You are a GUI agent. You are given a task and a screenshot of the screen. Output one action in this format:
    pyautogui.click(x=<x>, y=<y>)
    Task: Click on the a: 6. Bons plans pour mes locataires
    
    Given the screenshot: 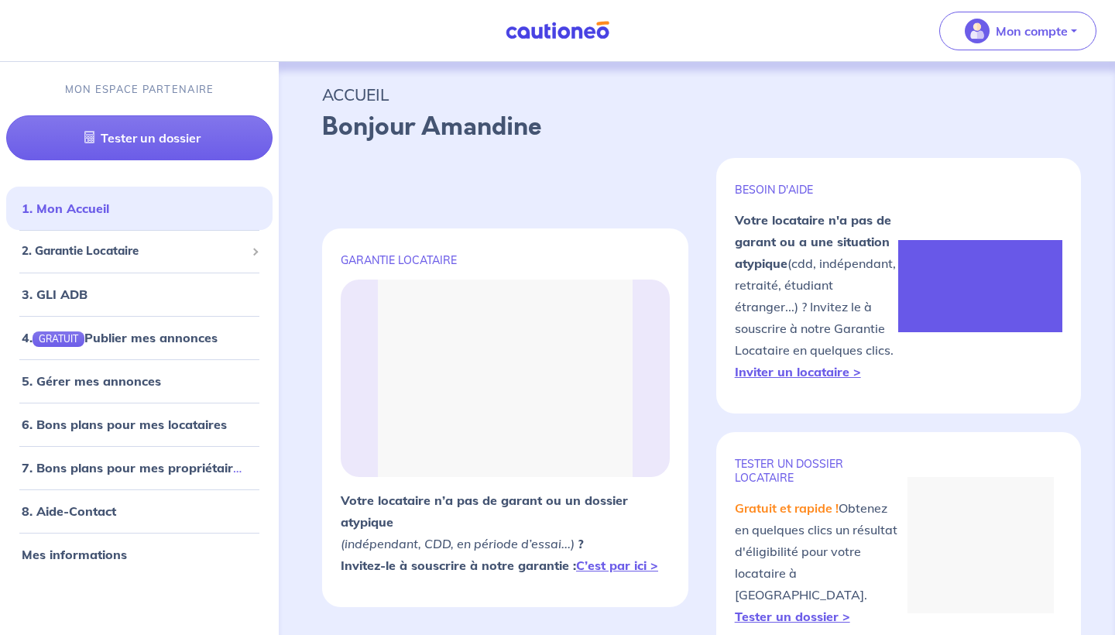 What is the action you would take?
    pyautogui.click(x=124, y=424)
    